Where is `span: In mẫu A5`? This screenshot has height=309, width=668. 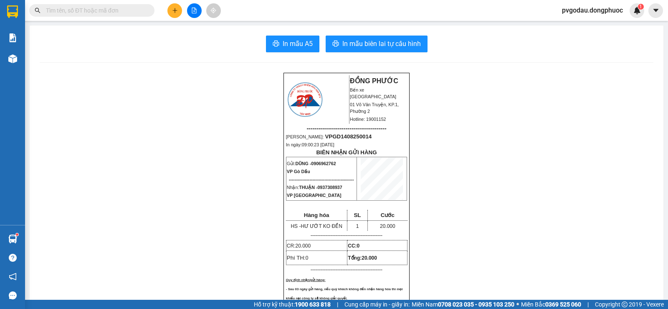
span: In mẫu A5 is located at coordinates (298, 43).